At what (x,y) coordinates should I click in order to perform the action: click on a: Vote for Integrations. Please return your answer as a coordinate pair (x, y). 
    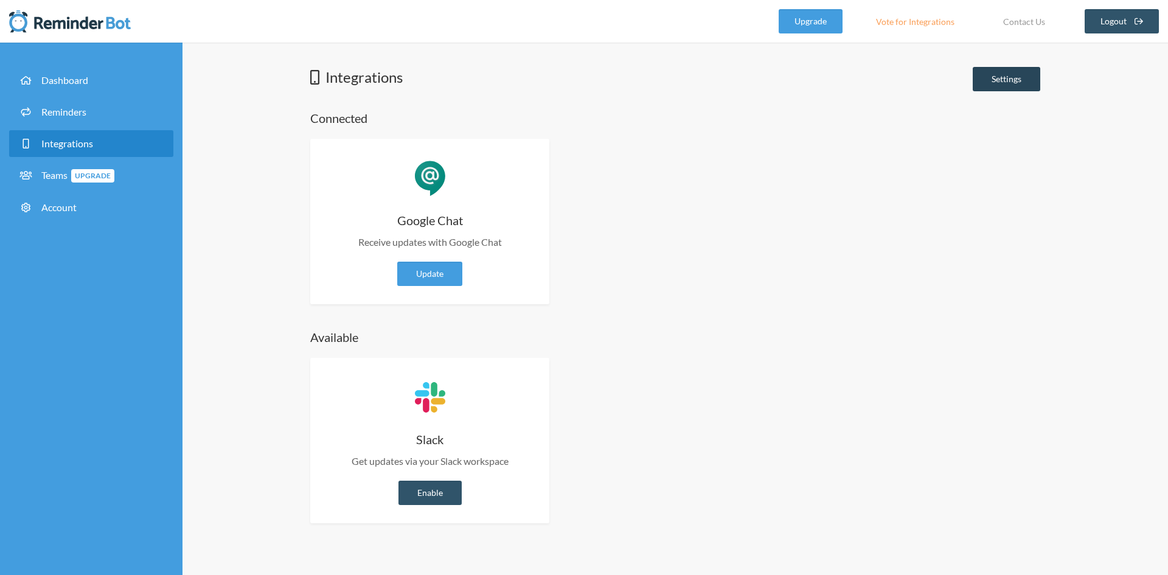
    Looking at the image, I should click on (915, 21).